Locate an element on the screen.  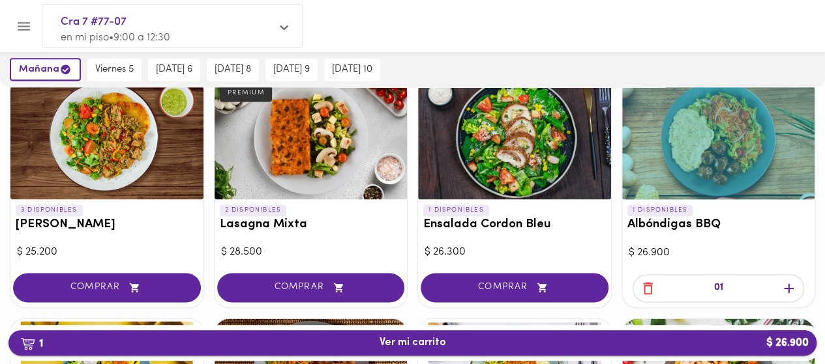
div: Ensalada Cordon Bleu is located at coordinates (514, 138).